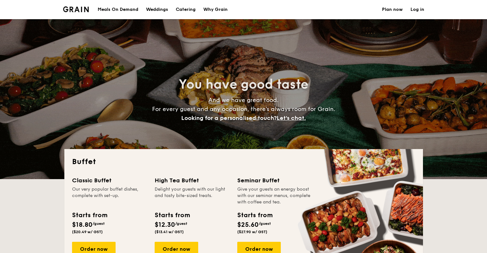 This screenshot has height=253, width=487. I want to click on span: ($27.90 w/ GST), so click(252, 232).